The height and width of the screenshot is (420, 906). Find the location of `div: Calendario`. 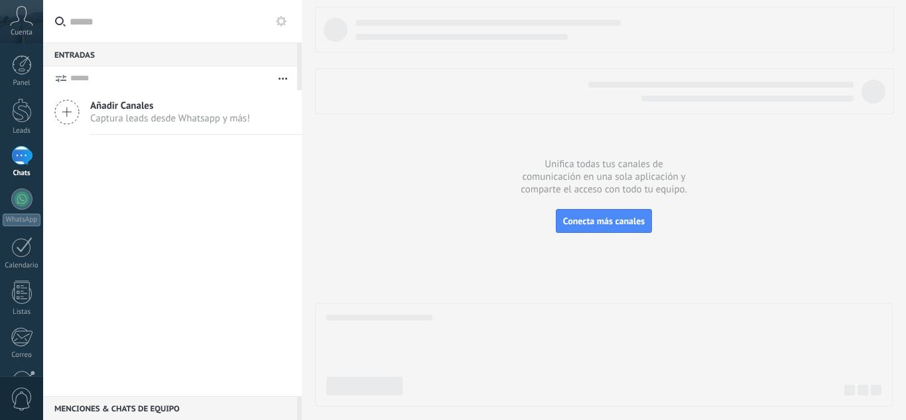

div: Calendario is located at coordinates (22, 265).